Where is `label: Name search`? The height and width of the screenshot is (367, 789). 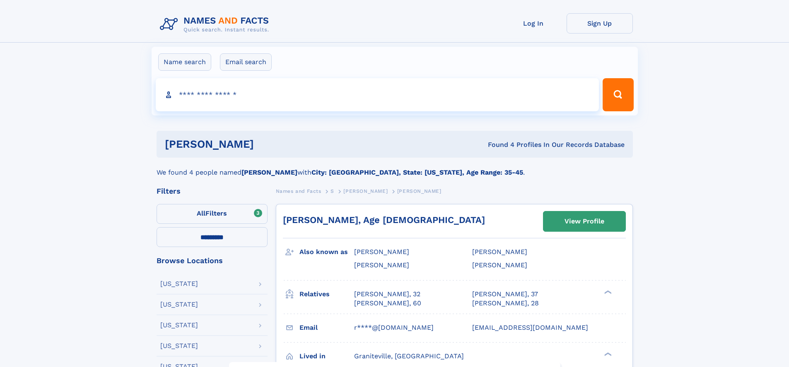 label: Name search is located at coordinates (185, 62).